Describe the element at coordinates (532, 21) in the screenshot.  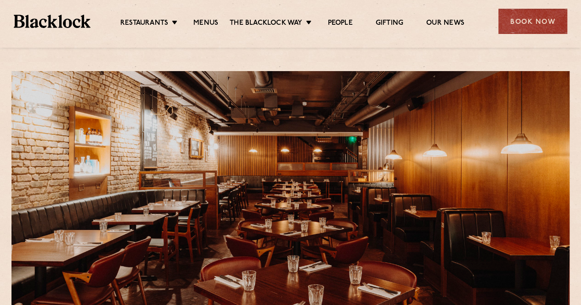
I see `div: Book Now` at that location.